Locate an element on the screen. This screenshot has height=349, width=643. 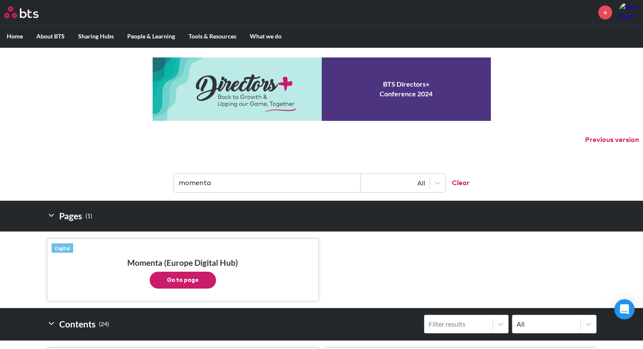
div: Filter results is located at coordinates (458, 324).